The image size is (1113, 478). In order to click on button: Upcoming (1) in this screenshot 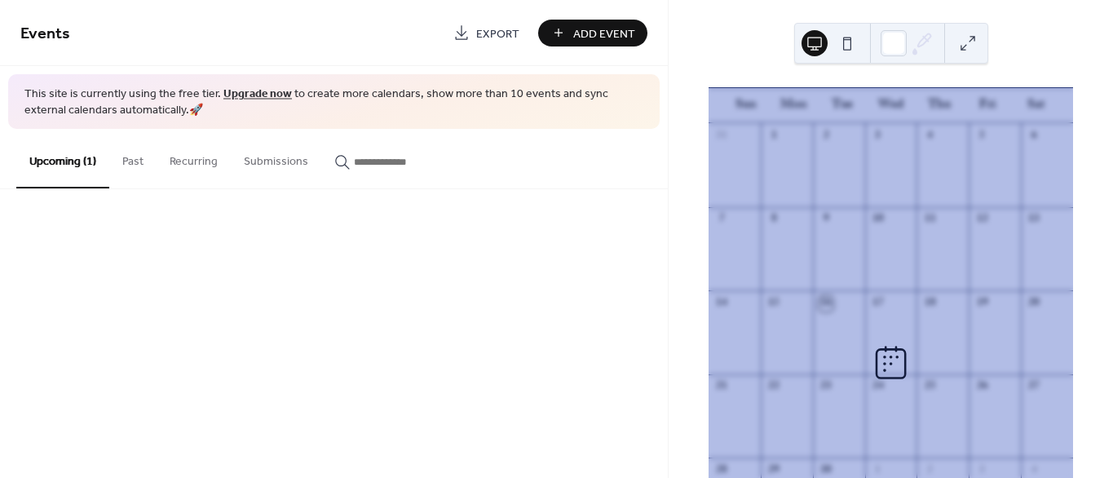, I will do `click(63, 158)`.